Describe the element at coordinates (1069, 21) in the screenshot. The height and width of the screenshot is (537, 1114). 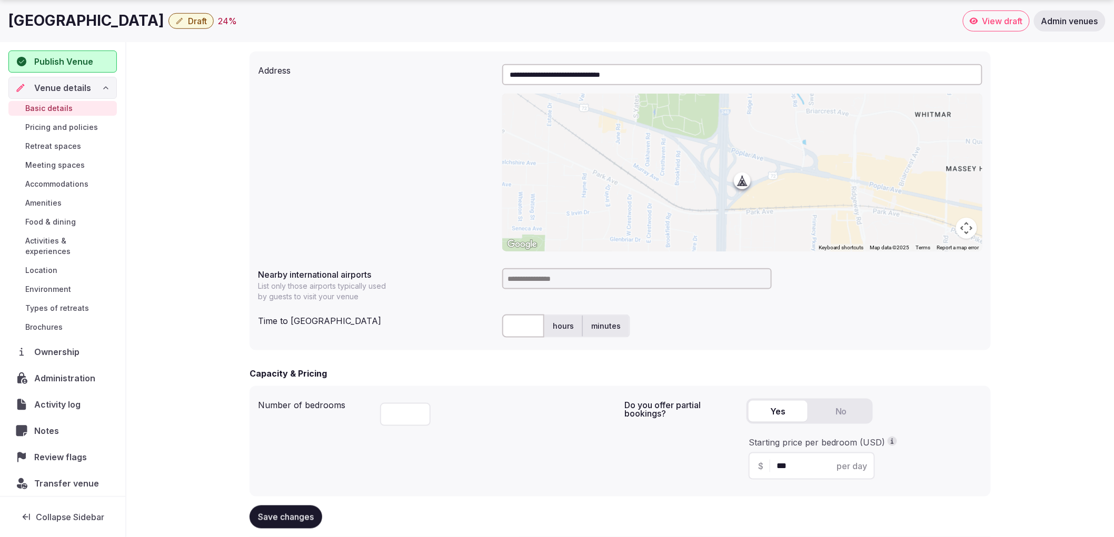
I see `a: Admin venues` at that location.